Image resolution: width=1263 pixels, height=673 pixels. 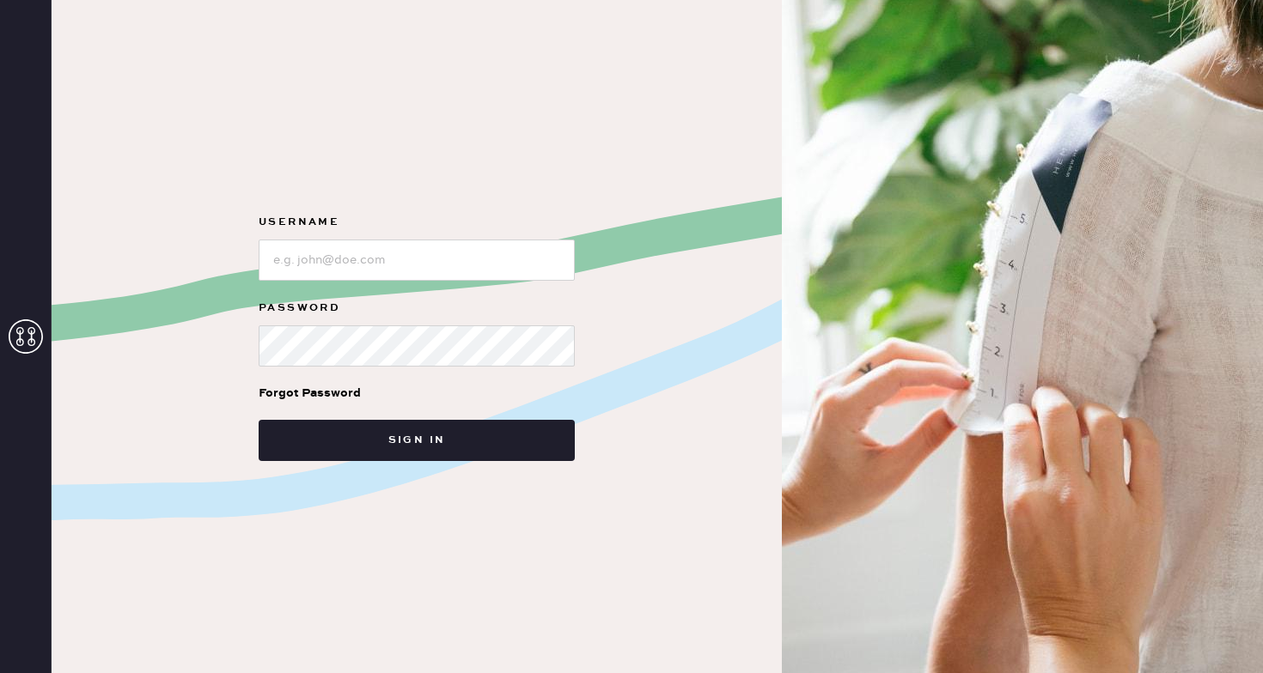 I want to click on button: Sign in, so click(x=417, y=441).